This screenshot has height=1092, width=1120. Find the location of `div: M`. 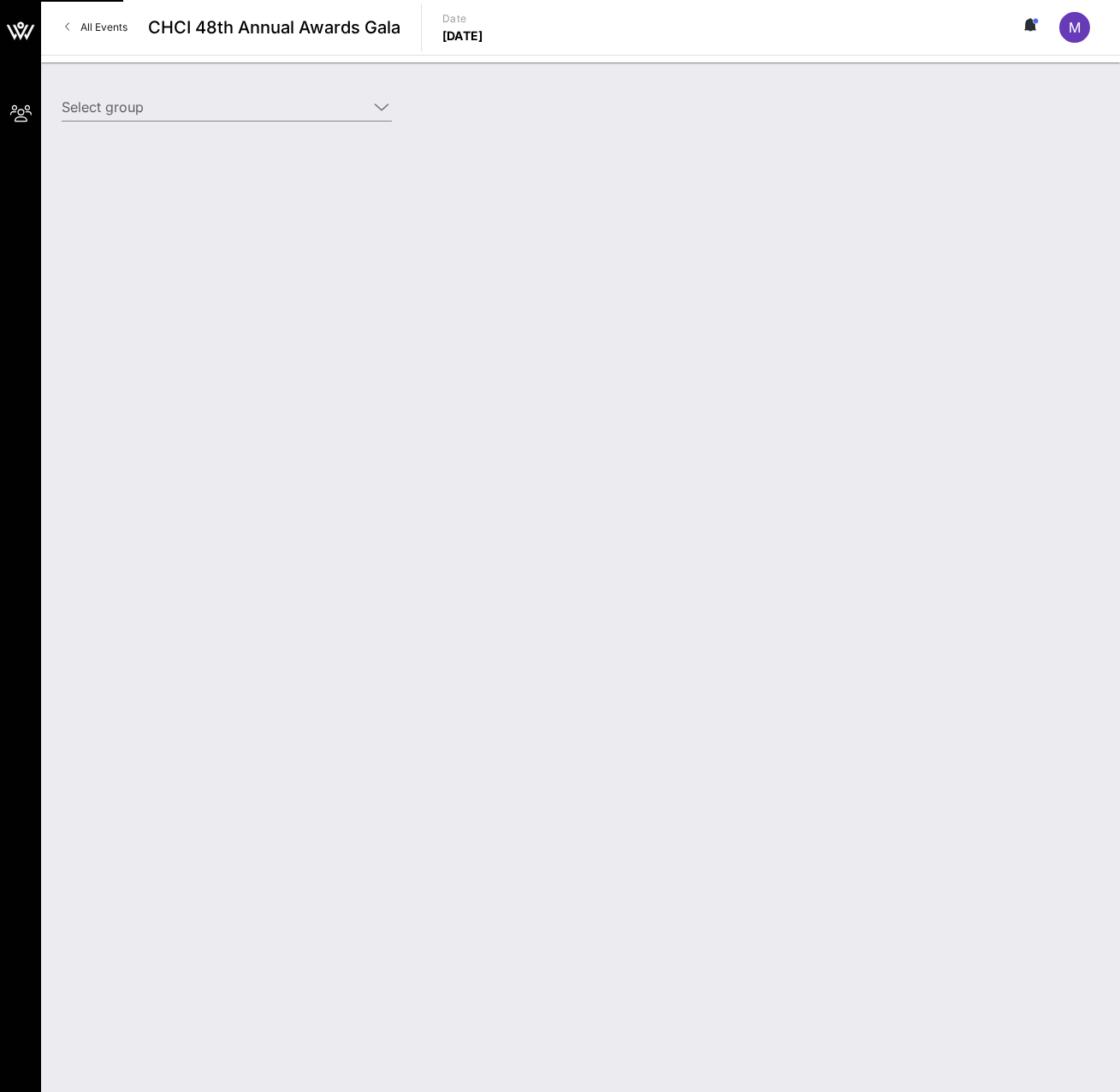

div: M is located at coordinates (1075, 28).